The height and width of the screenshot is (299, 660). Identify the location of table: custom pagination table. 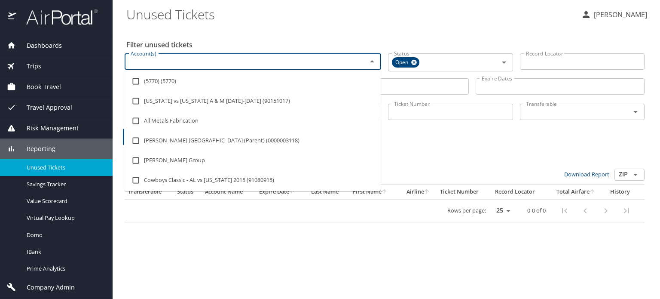
(385, 203).